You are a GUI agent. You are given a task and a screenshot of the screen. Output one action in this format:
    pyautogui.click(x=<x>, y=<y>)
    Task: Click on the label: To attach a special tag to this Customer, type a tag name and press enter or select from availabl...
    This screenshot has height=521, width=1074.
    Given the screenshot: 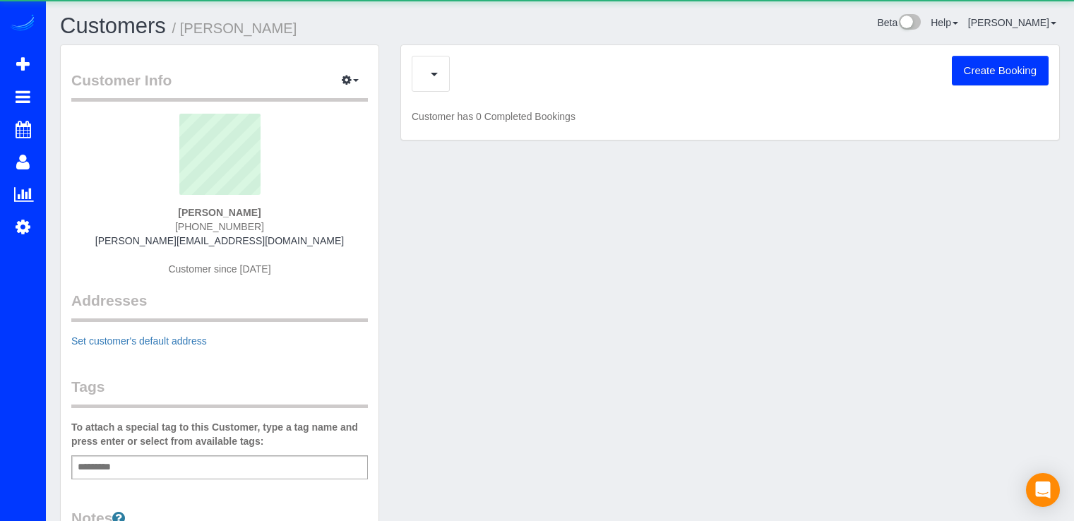 What is the action you would take?
    pyautogui.click(x=220, y=434)
    